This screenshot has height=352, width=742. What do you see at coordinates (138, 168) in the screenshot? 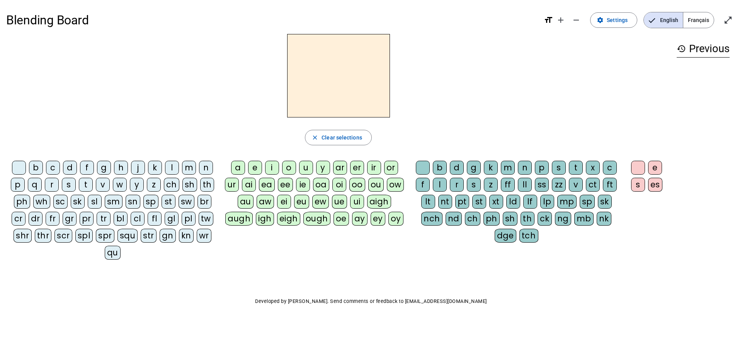
I see `div: j` at bounding box center [138, 168].